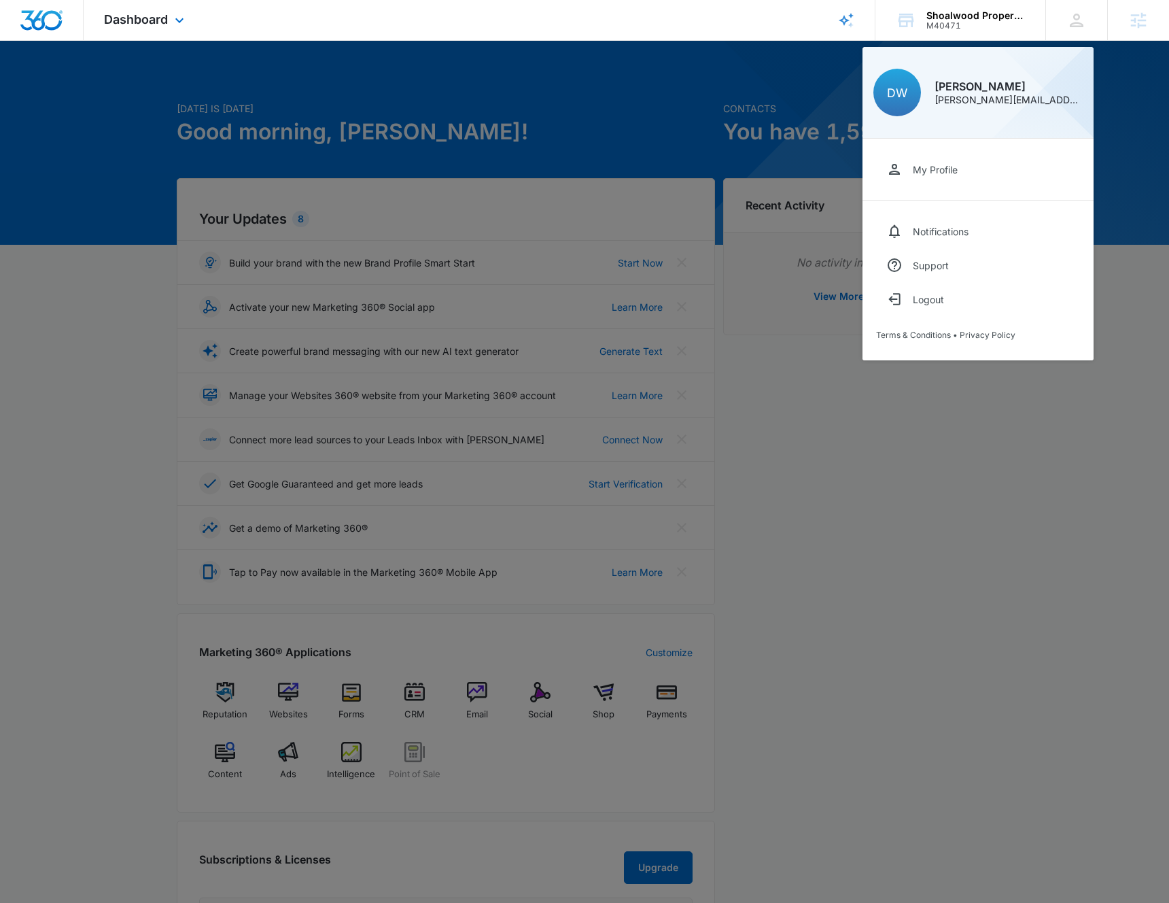  Describe the element at coordinates (976, 16) in the screenshot. I see `div: account name` at that location.